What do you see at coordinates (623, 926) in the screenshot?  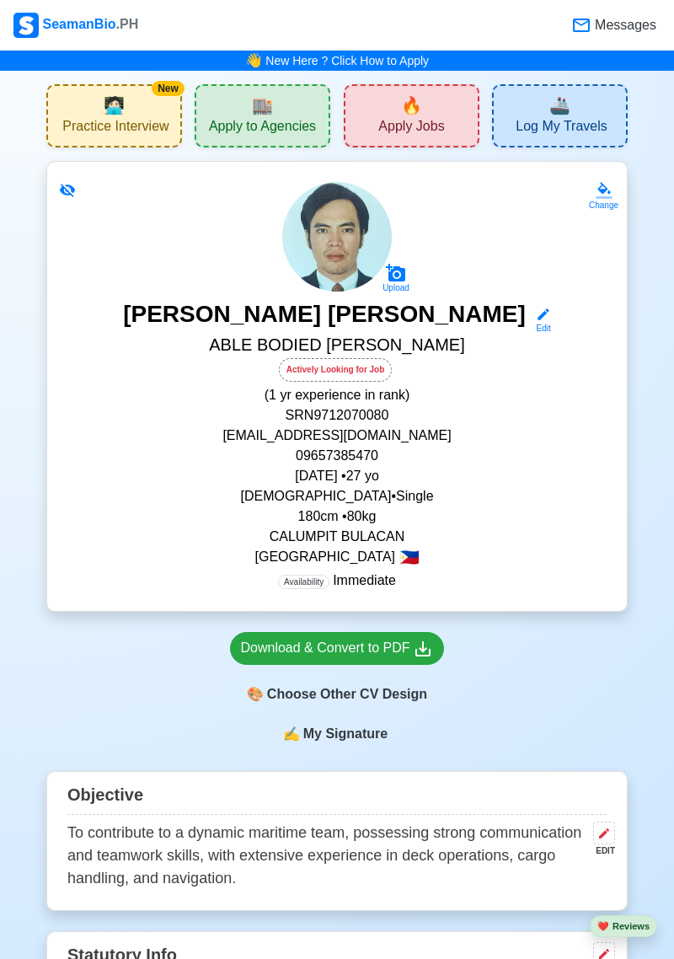 I see `button: heartReviews` at bounding box center [623, 926].